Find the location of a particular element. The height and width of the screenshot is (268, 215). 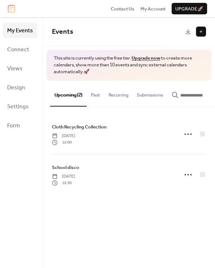

span: Connect is located at coordinates (18, 49).